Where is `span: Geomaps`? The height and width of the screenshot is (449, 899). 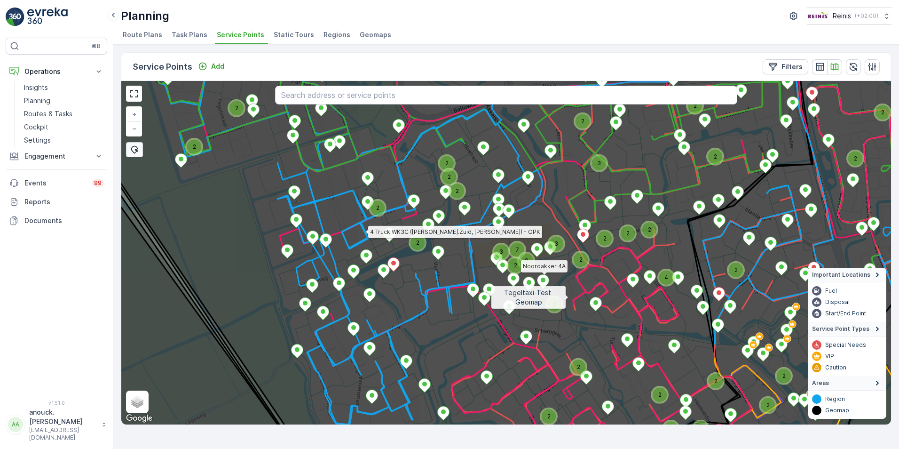
span: Geomaps is located at coordinates (375, 35).